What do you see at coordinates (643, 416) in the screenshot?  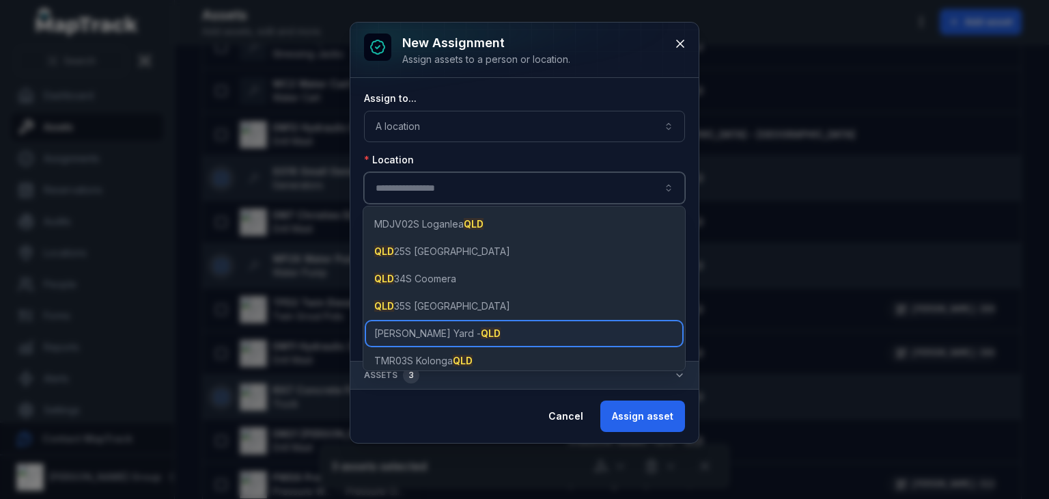 I see `button: Assign asset` at bounding box center [643, 416].